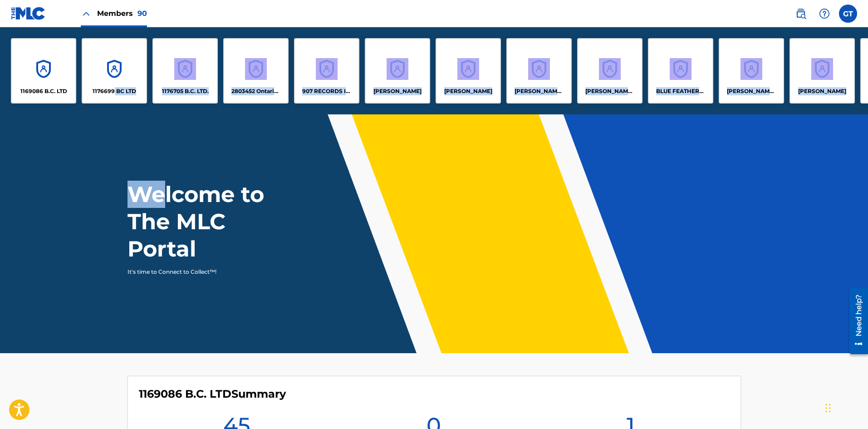 The width and height of the screenshot is (868, 429). I want to click on a: Accounts1176699 BC LTD, so click(114, 71).